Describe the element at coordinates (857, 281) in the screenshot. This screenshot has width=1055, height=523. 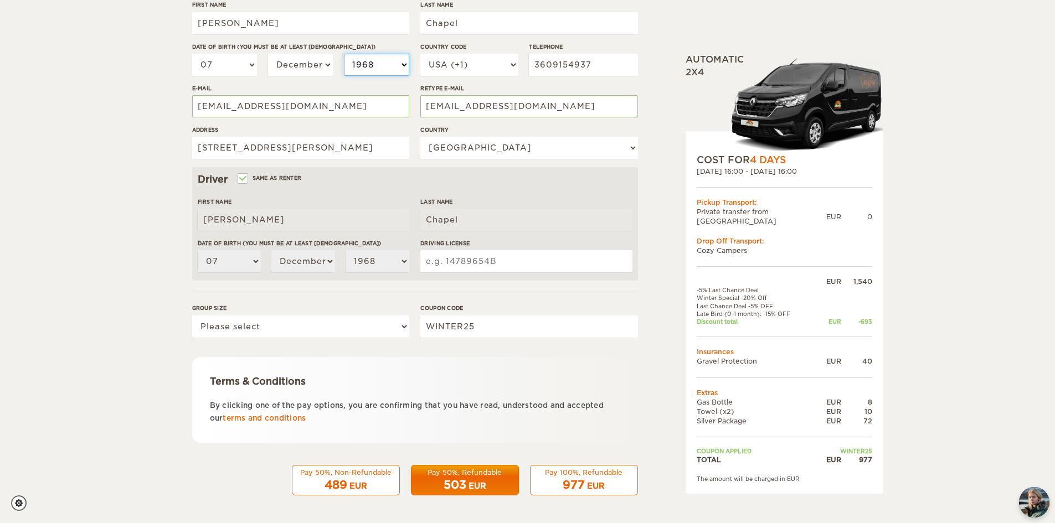
I see `div: 1,540` at that location.